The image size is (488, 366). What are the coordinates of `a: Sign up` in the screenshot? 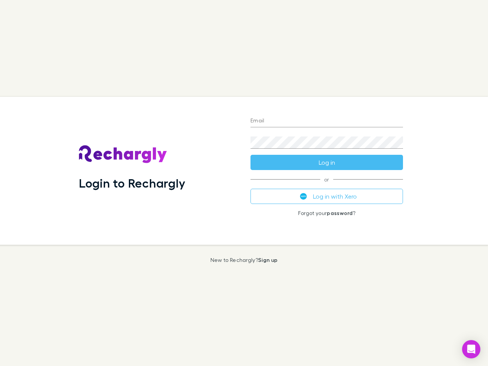 It's located at (268, 260).